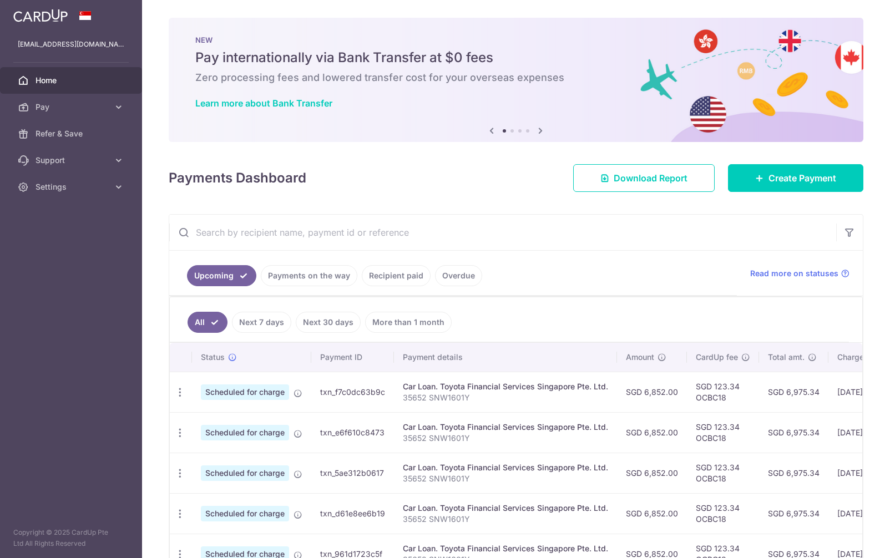  I want to click on span: Download Report, so click(650, 178).